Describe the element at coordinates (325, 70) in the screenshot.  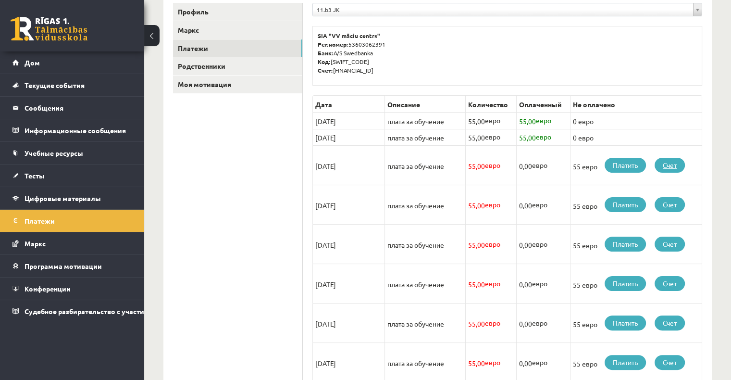
I see `font: Счет:` at that location.